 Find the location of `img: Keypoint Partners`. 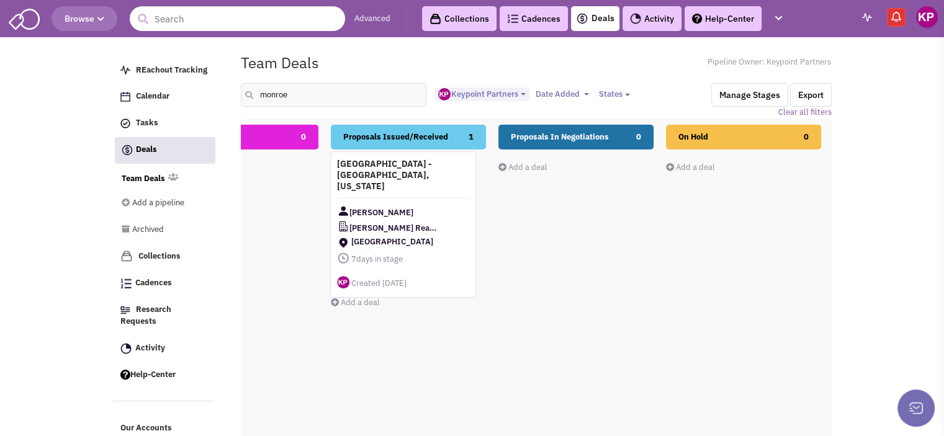

img: Keypoint Partners is located at coordinates (927, 17).